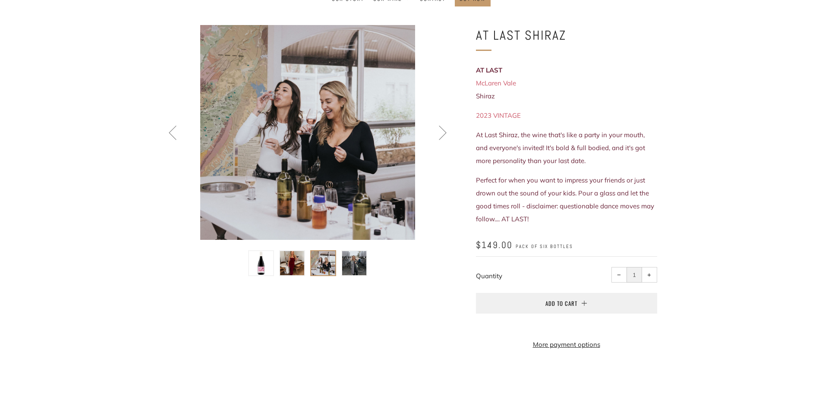 Image resolution: width=822 pixels, height=393 pixels. What do you see at coordinates (566, 303) in the screenshot?
I see `button: Add to Cart` at bounding box center [566, 303].